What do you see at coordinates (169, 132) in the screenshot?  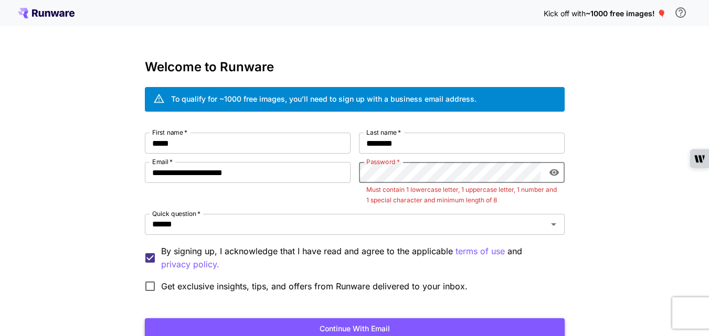 I see `label: First name` at bounding box center [169, 132].